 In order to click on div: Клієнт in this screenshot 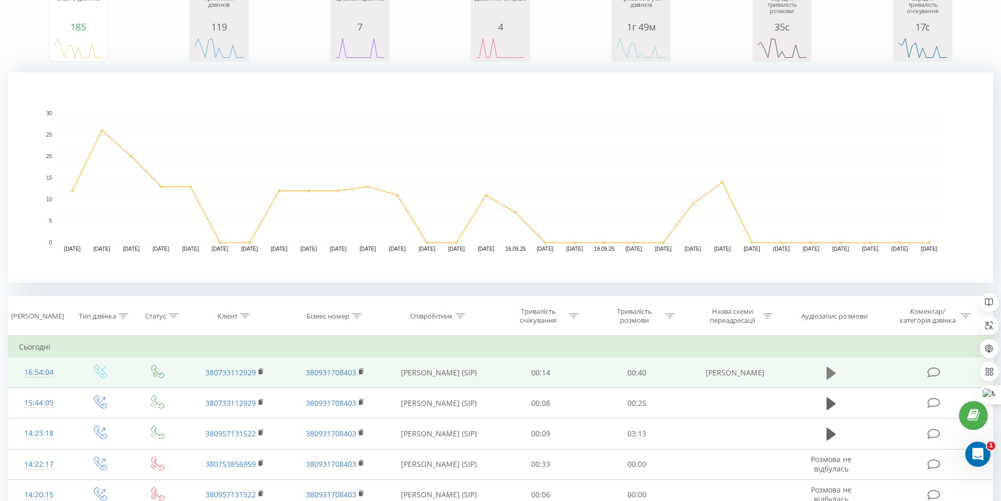, I will do `click(228, 316)`.